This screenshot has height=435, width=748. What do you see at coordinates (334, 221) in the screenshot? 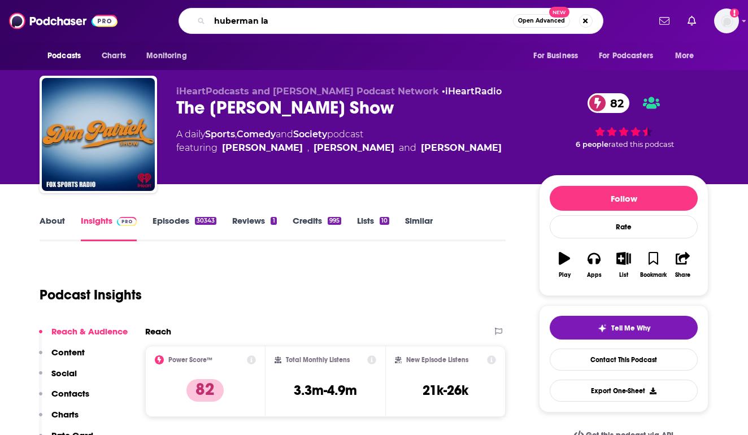
I see `div: 995` at bounding box center [334, 221].